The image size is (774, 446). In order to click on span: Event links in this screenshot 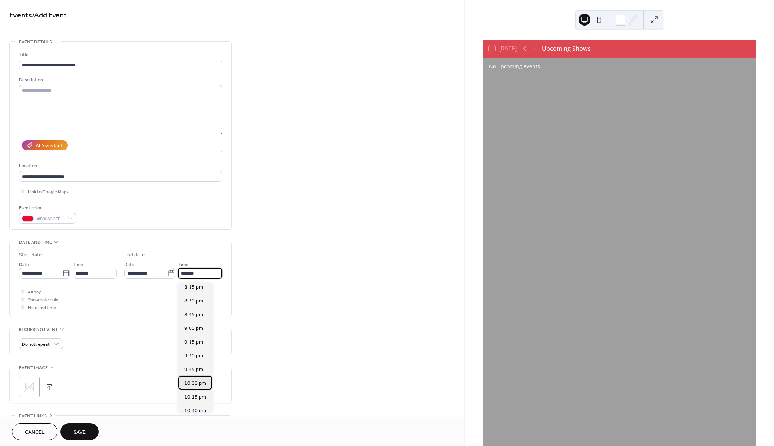, I will do `click(33, 416)`.